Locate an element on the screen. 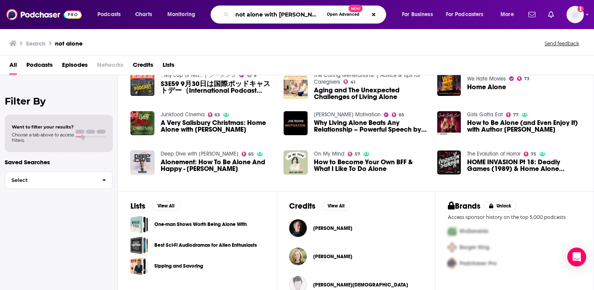 The width and height of the screenshot is (594, 290). button: Select is located at coordinates (59, 180).